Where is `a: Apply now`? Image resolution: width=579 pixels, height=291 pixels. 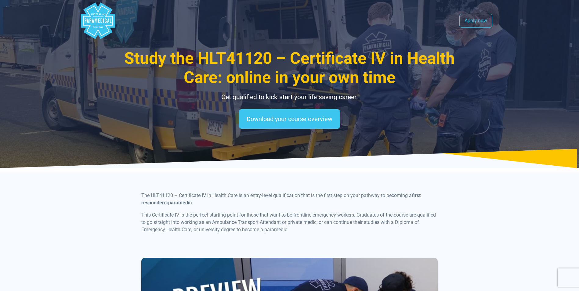 a: Apply now is located at coordinates (476, 21).